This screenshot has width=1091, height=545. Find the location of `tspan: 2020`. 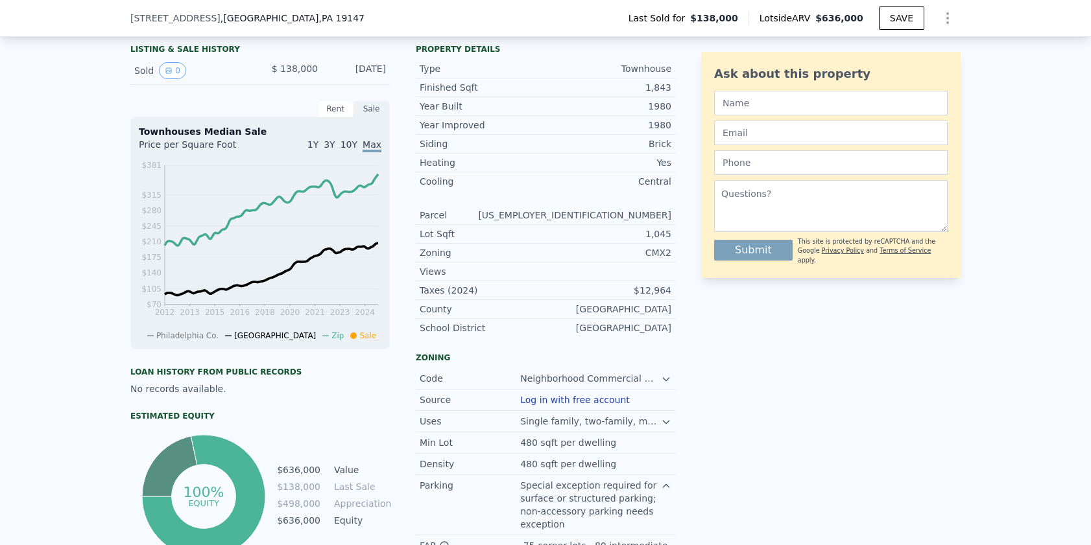

tspan: 2020 is located at coordinates (290, 313).